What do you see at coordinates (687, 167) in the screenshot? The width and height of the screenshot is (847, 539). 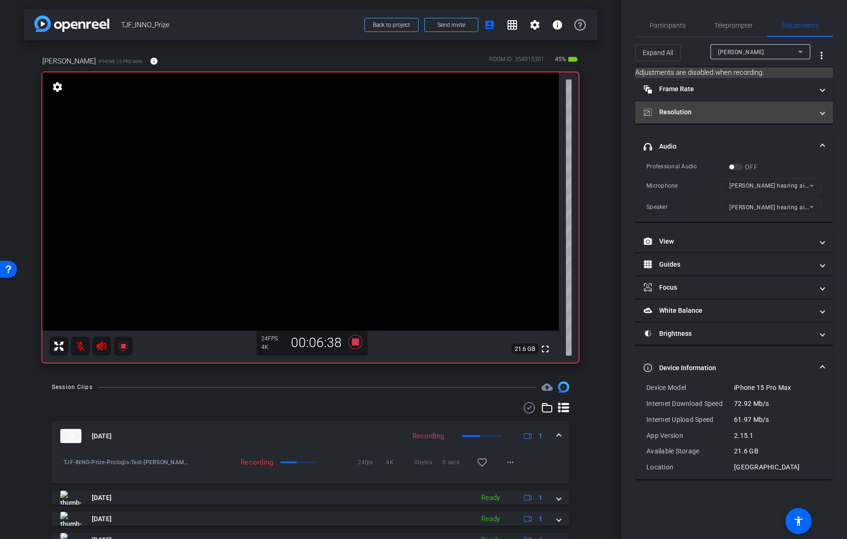 I see `div: Professional Audio` at bounding box center [687, 167].